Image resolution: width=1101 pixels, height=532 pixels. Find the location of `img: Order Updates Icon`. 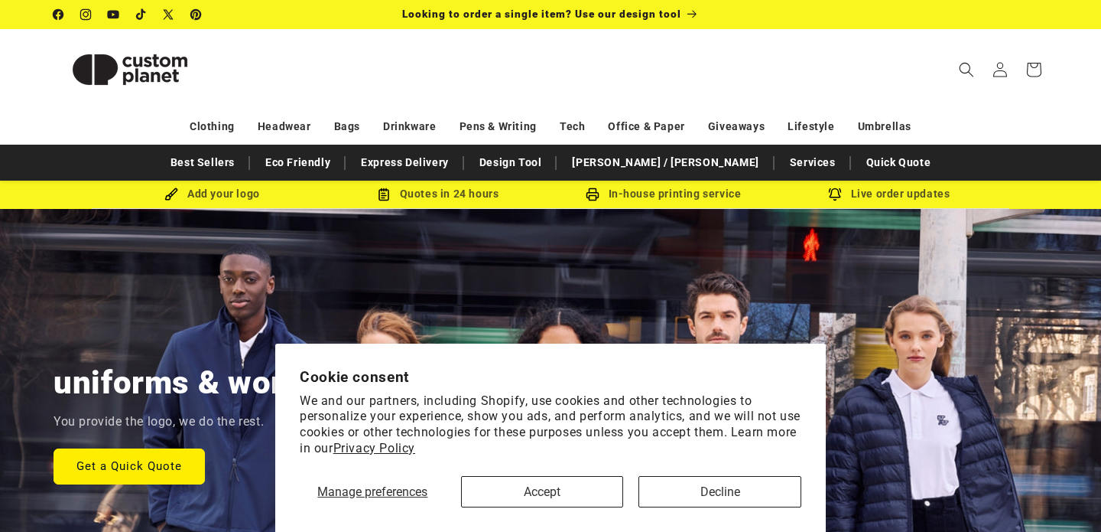

img: Order Updates Icon is located at coordinates (384, 194).